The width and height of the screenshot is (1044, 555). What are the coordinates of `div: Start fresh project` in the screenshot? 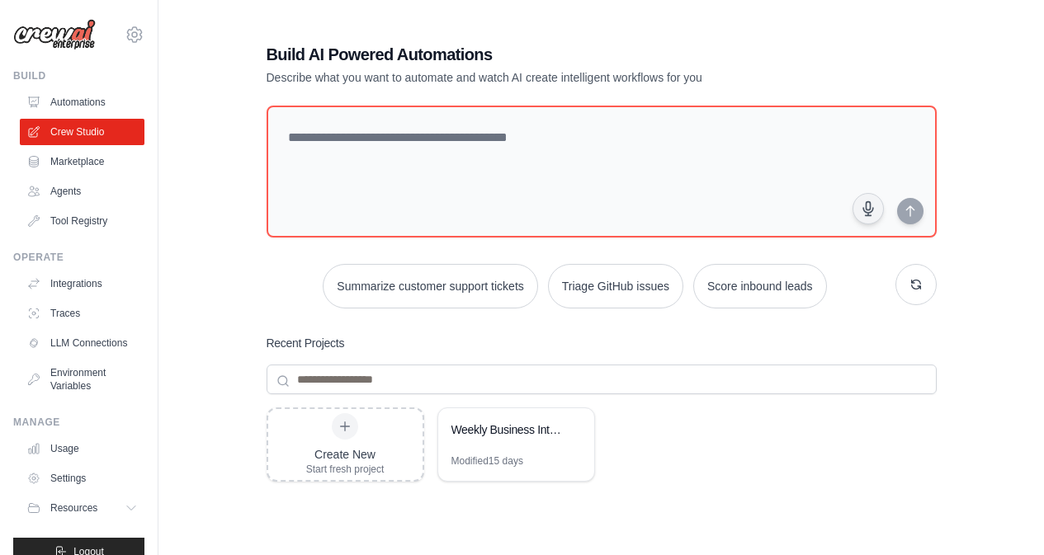 It's located at (345, 470).